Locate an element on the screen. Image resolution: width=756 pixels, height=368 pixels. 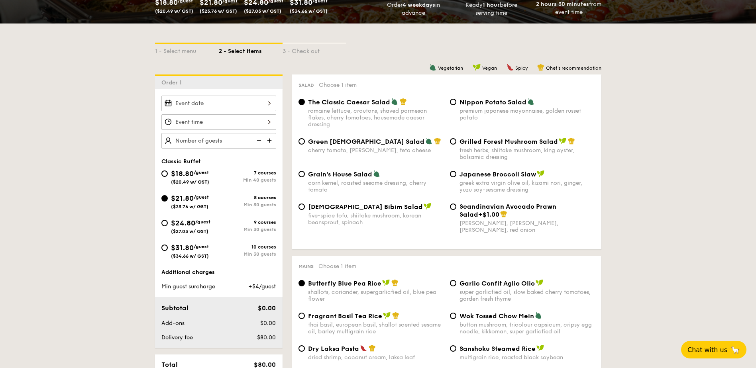
div: 1 - Select menu is located at coordinates (187, 50).